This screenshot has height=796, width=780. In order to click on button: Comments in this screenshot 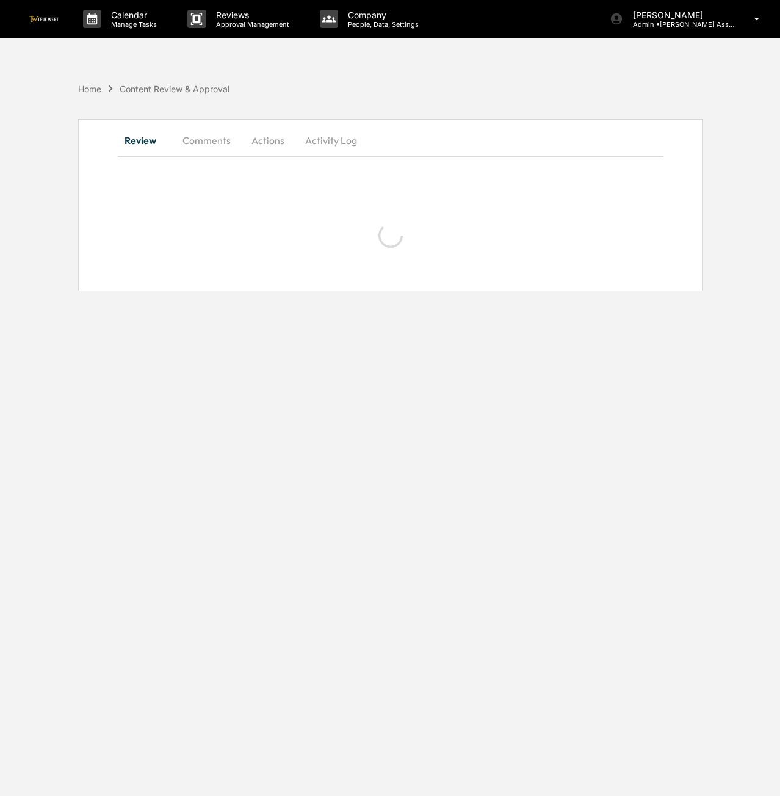, I will do `click(206, 140)`.